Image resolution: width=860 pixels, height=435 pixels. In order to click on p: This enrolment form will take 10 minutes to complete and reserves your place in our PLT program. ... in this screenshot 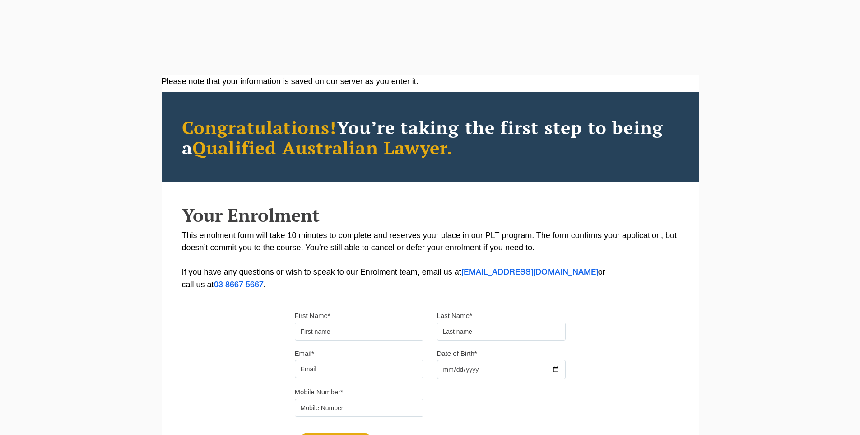, I will do `click(430, 260)`.